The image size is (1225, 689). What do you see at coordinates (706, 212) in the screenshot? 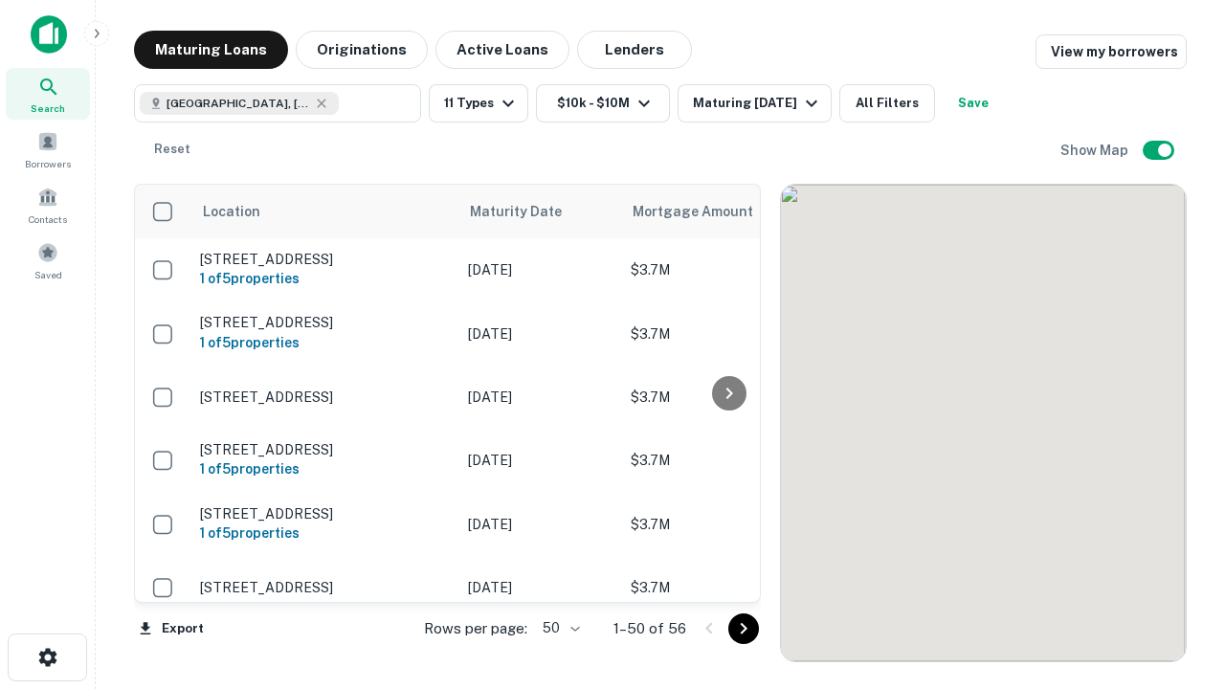
I see `span: Mortgage Amount` at bounding box center [706, 212].